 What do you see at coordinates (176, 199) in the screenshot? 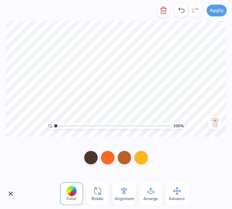
I see `span: Advance` at bounding box center [176, 199].